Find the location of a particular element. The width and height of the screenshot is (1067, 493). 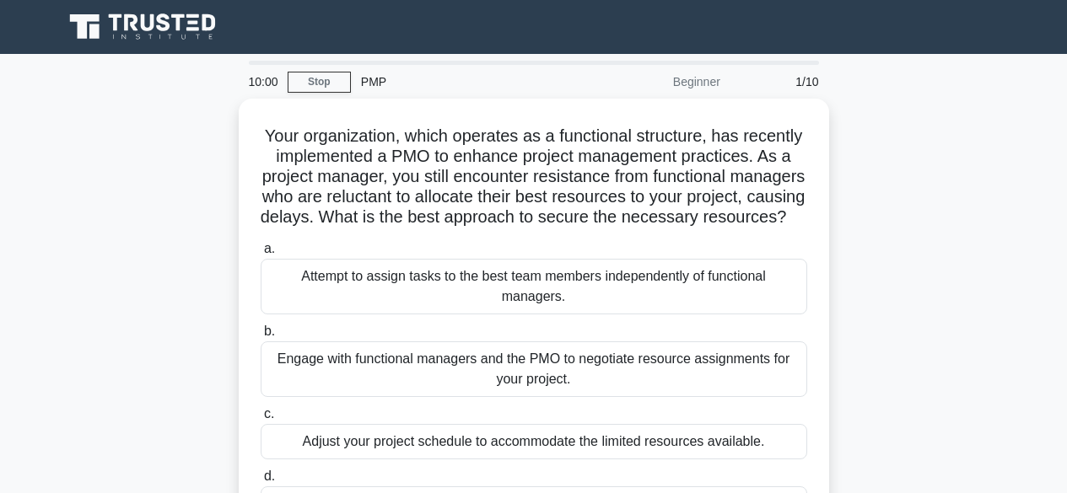

div: PMP is located at coordinates (466, 82).